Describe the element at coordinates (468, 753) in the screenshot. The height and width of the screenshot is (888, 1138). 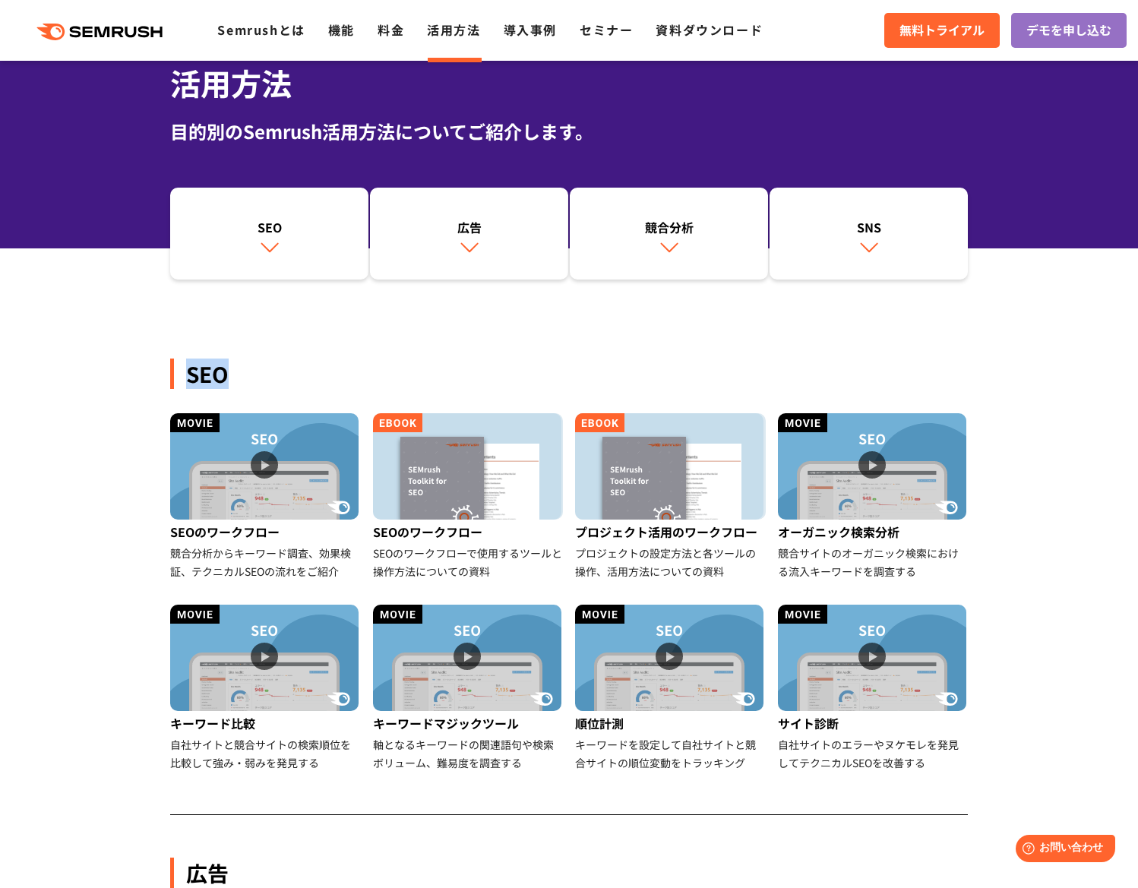
I see `div: 軸となるキーワードの関連語句や検索ボリューム、難易度を調査する` at that location.